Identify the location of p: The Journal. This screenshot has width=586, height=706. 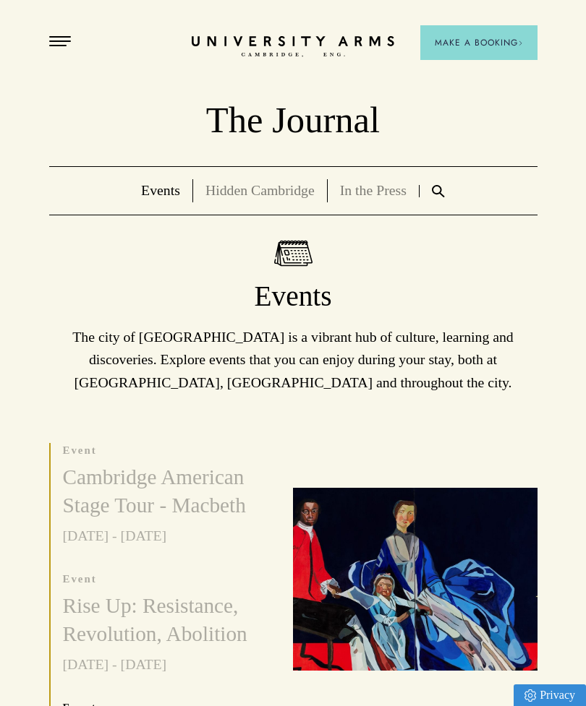
(293, 120).